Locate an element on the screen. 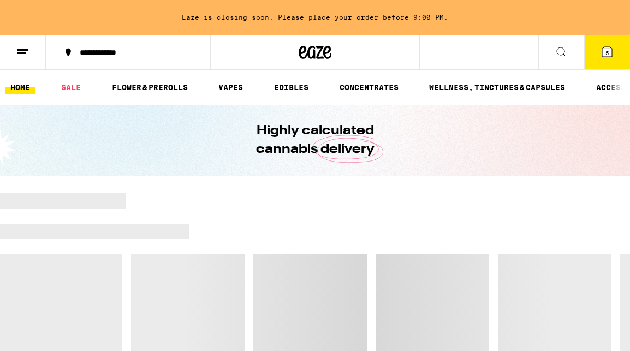  h1: Highly calculated cannabis delivery is located at coordinates (315, 140).